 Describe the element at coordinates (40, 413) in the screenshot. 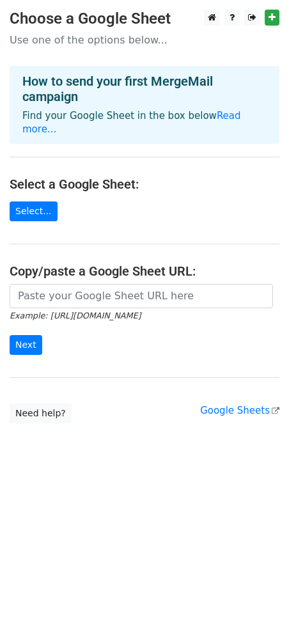

I see `a: Need help?` at that location.